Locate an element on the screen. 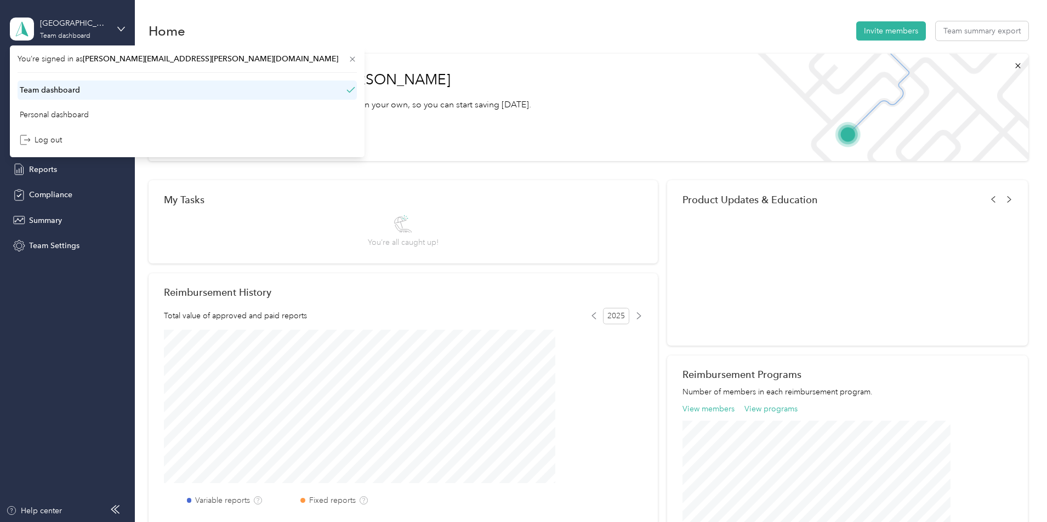  span: Compliance is located at coordinates (50, 195).